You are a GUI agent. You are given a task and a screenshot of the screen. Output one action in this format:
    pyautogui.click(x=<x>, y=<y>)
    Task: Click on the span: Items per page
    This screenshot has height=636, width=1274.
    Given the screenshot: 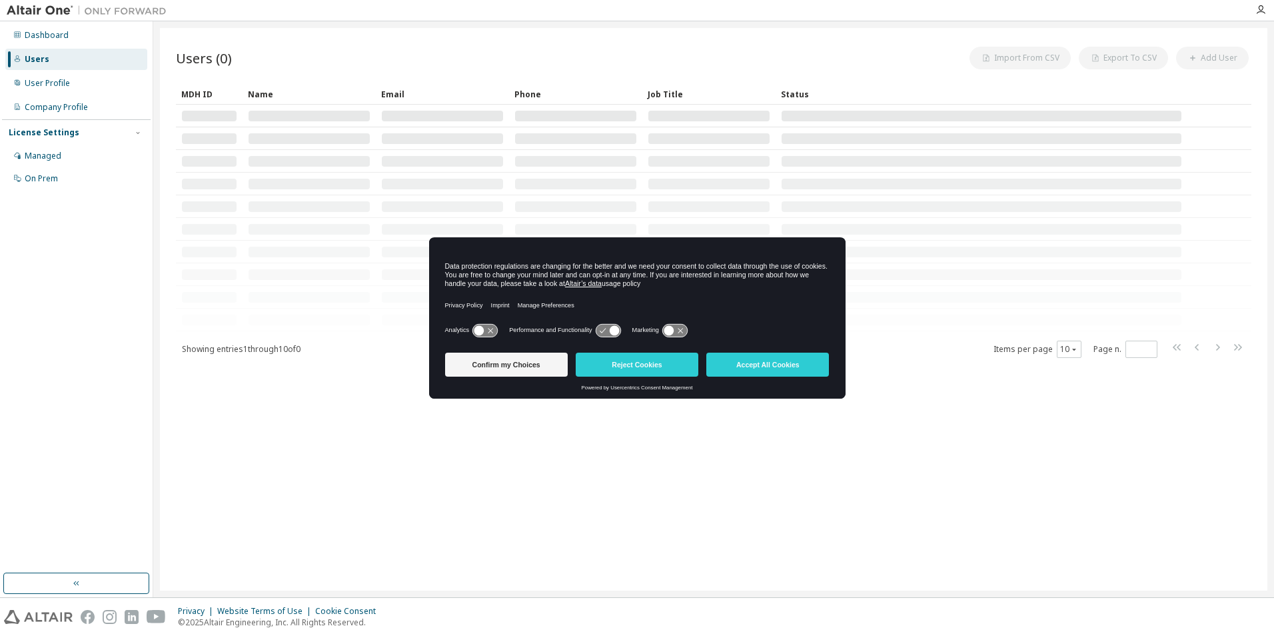 What is the action you would take?
    pyautogui.click(x=1037, y=349)
    